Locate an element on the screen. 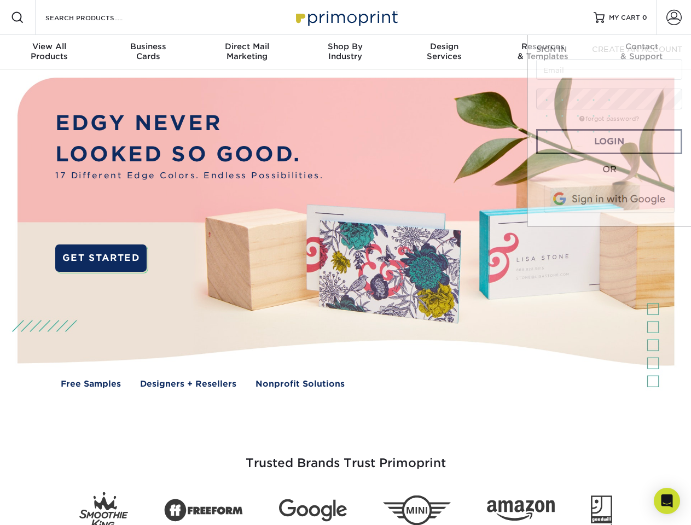  span: Business is located at coordinates (148, 47).